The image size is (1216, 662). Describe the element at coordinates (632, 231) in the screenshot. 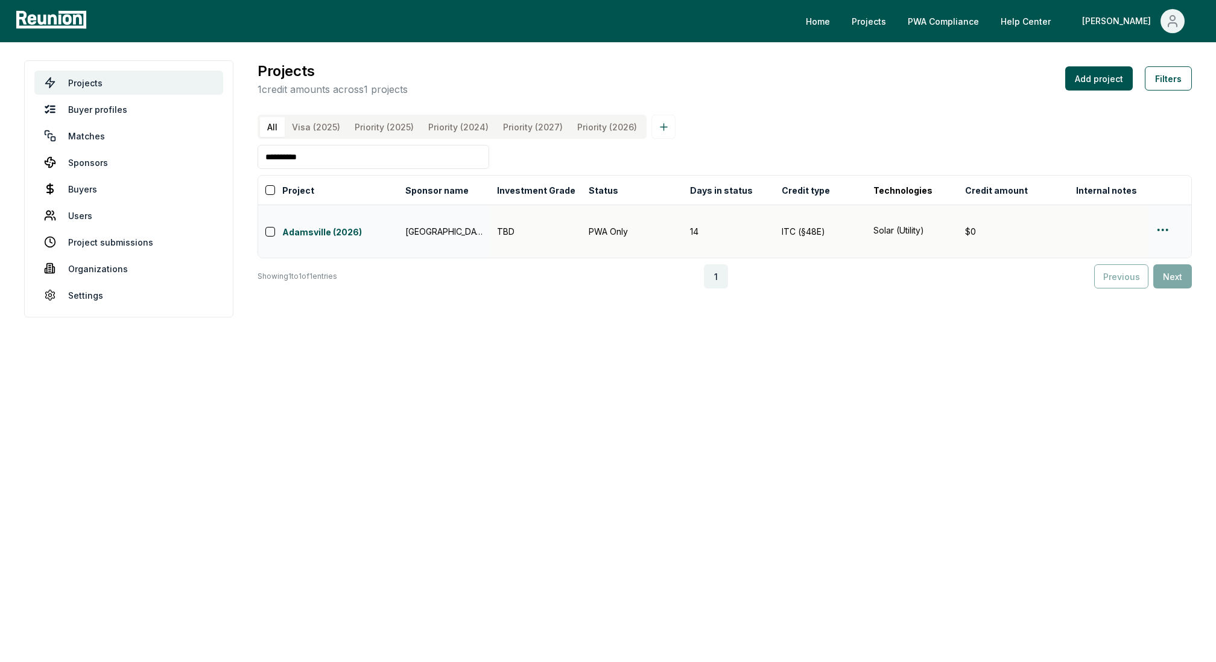

I see `div: PWA Only` at that location.